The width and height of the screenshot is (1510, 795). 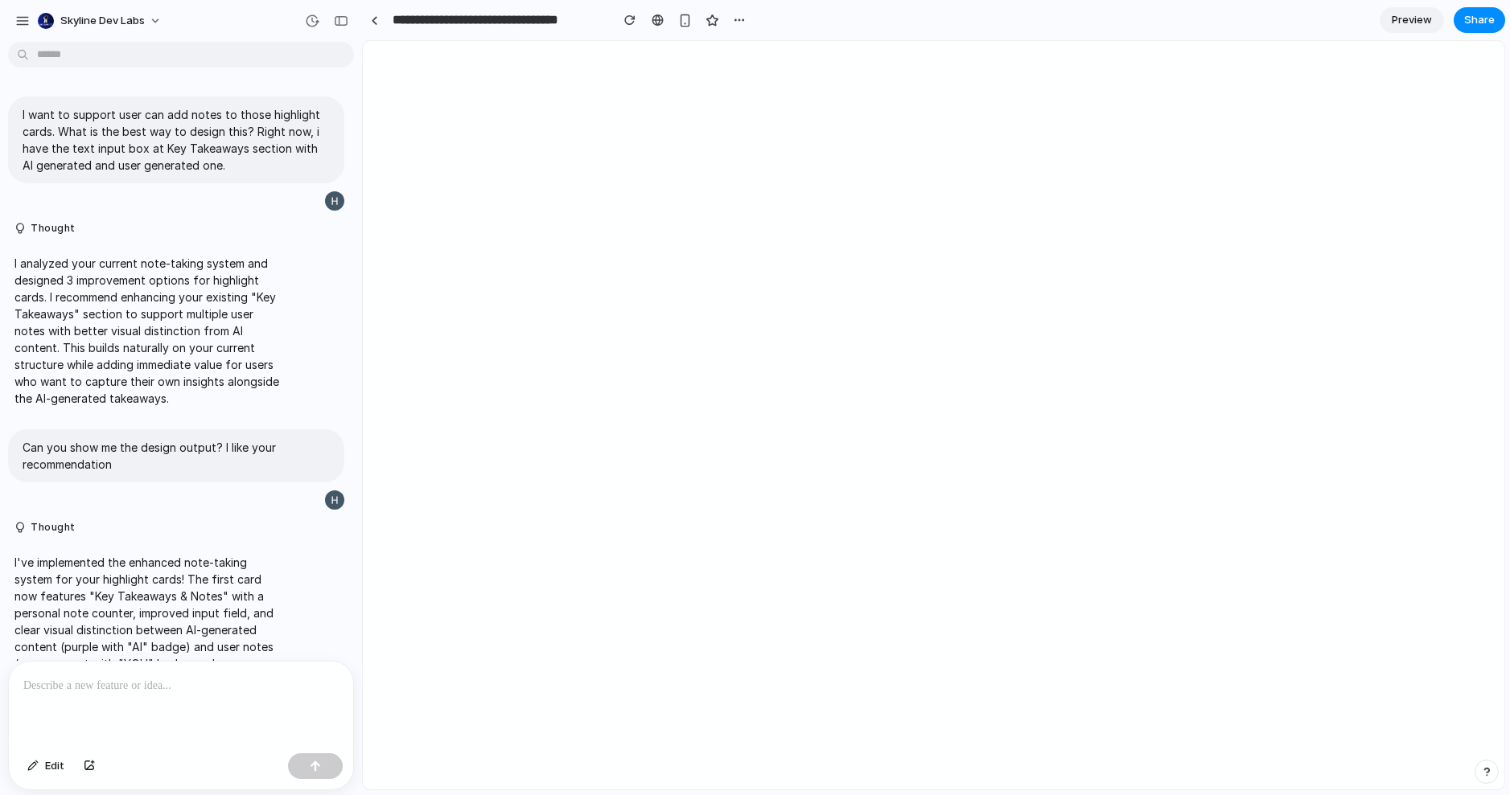 I want to click on p: I've implemented the enhanced note-taking system for your highlight cards! The first card now fea..., so click(x=149, y=647).